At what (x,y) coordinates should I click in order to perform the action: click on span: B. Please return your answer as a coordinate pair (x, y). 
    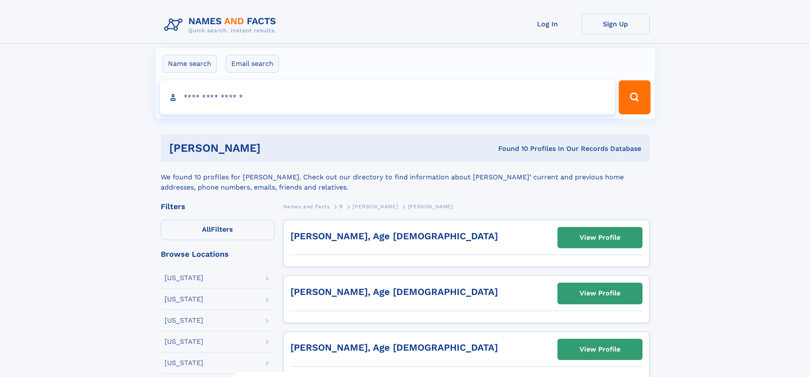
    Looking at the image, I should click on (341, 207).